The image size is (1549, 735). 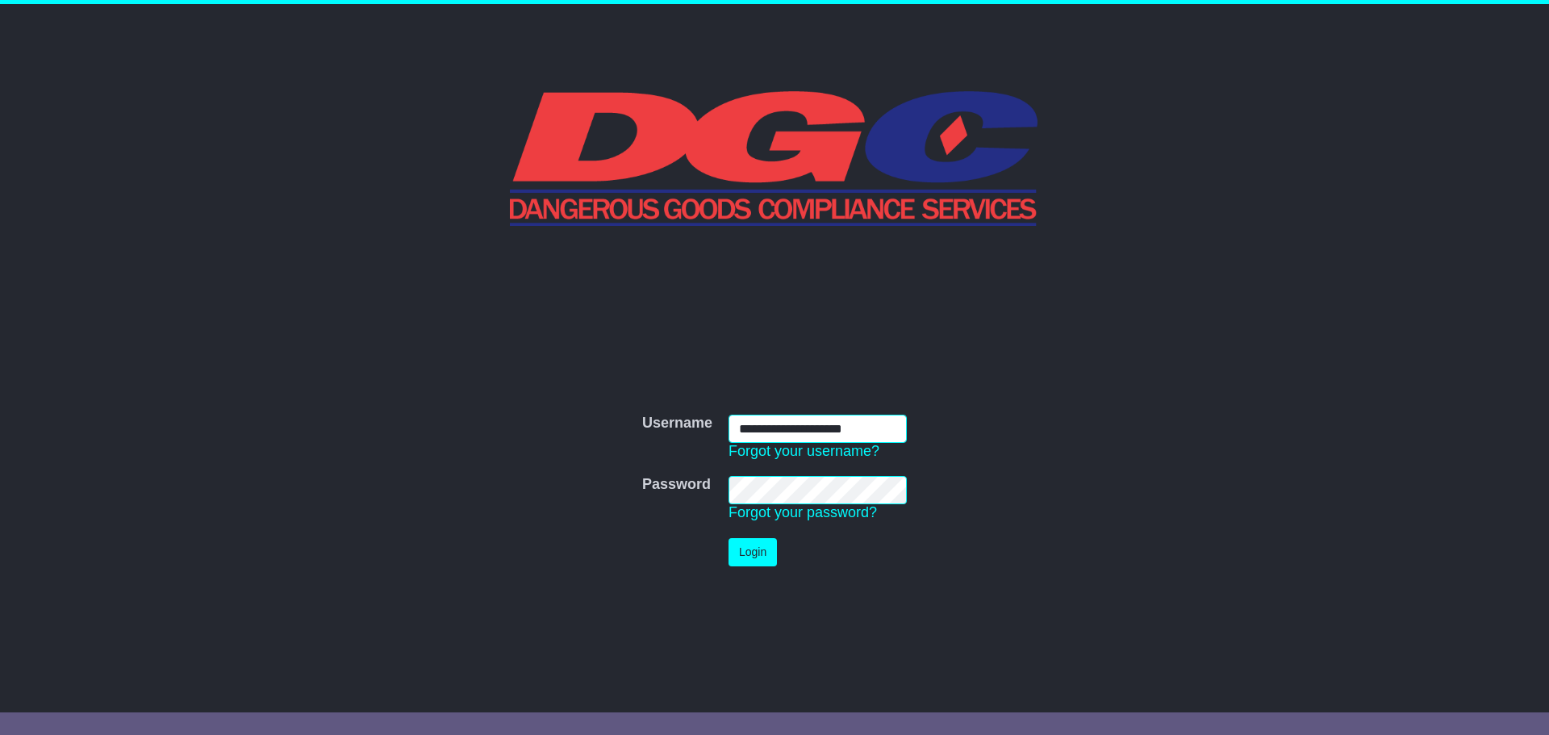 I want to click on img: DGC QLD, so click(x=774, y=157).